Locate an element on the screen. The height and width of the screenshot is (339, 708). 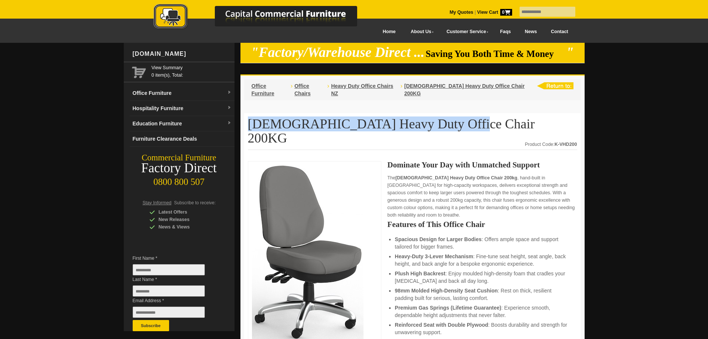
a: Customer Service is located at coordinates (466, 32).